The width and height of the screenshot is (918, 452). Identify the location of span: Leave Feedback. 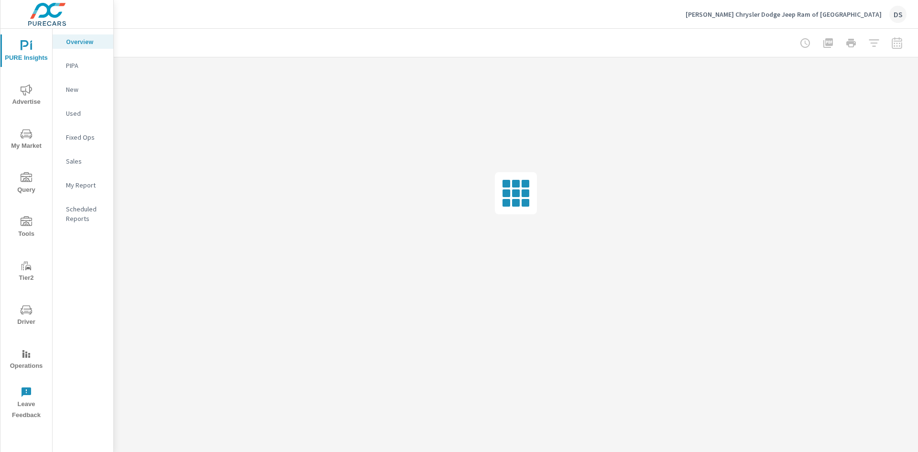
(26, 404).